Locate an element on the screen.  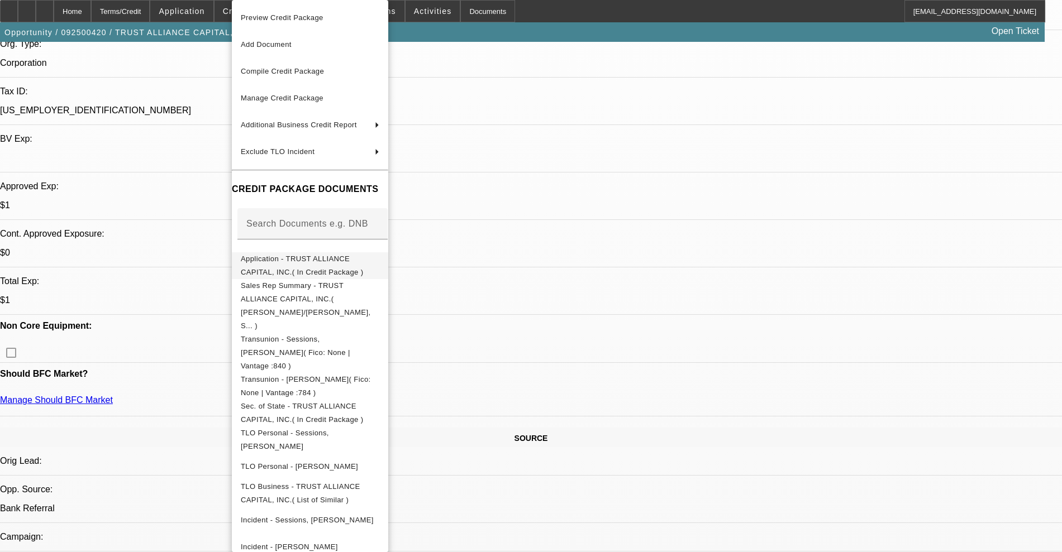
button: Transunion - Sessions, Rodney( Fico: None | Vantage :784 ) is located at coordinates (310, 386).